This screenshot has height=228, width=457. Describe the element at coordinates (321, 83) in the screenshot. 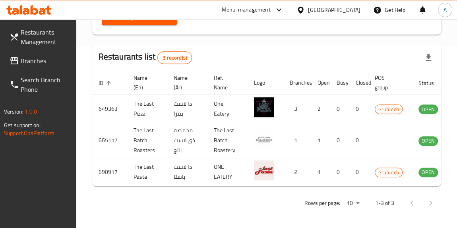

I see `th: Open` at that location.